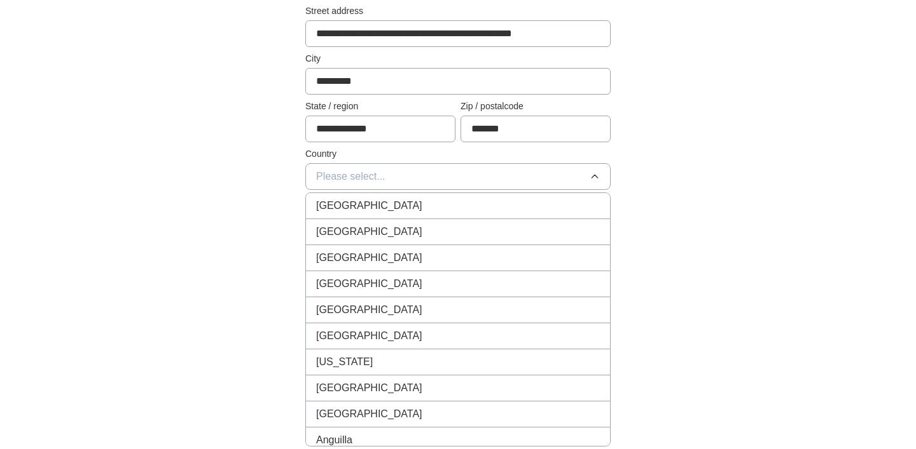 Image resolution: width=916 pixels, height=449 pixels. I want to click on label: Zip / postalcode, so click(535, 106).